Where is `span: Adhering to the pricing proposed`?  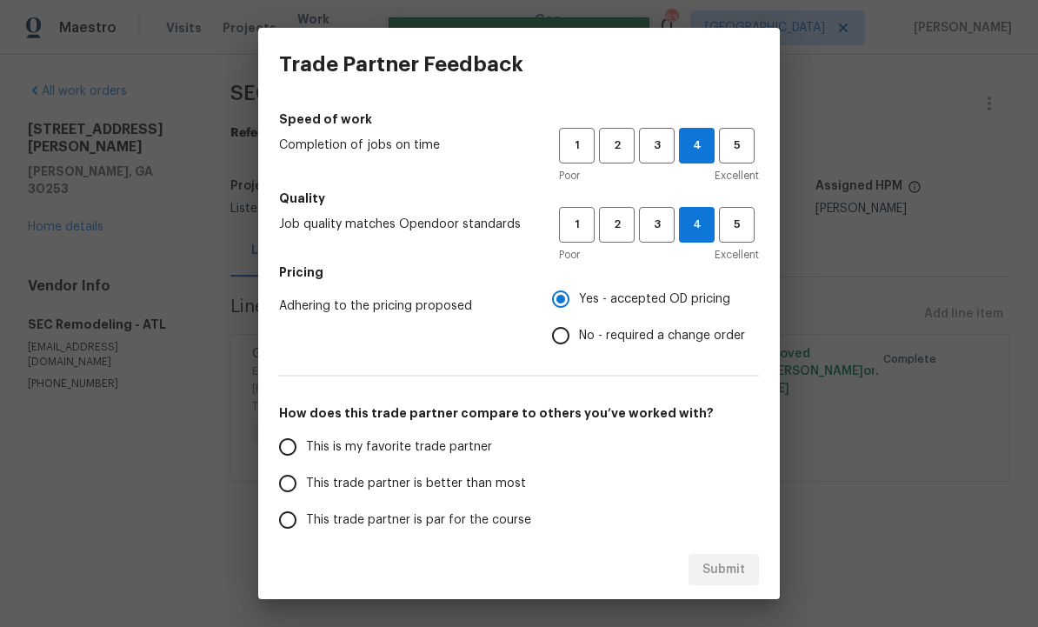 span: Adhering to the pricing proposed is located at coordinates (402, 306).